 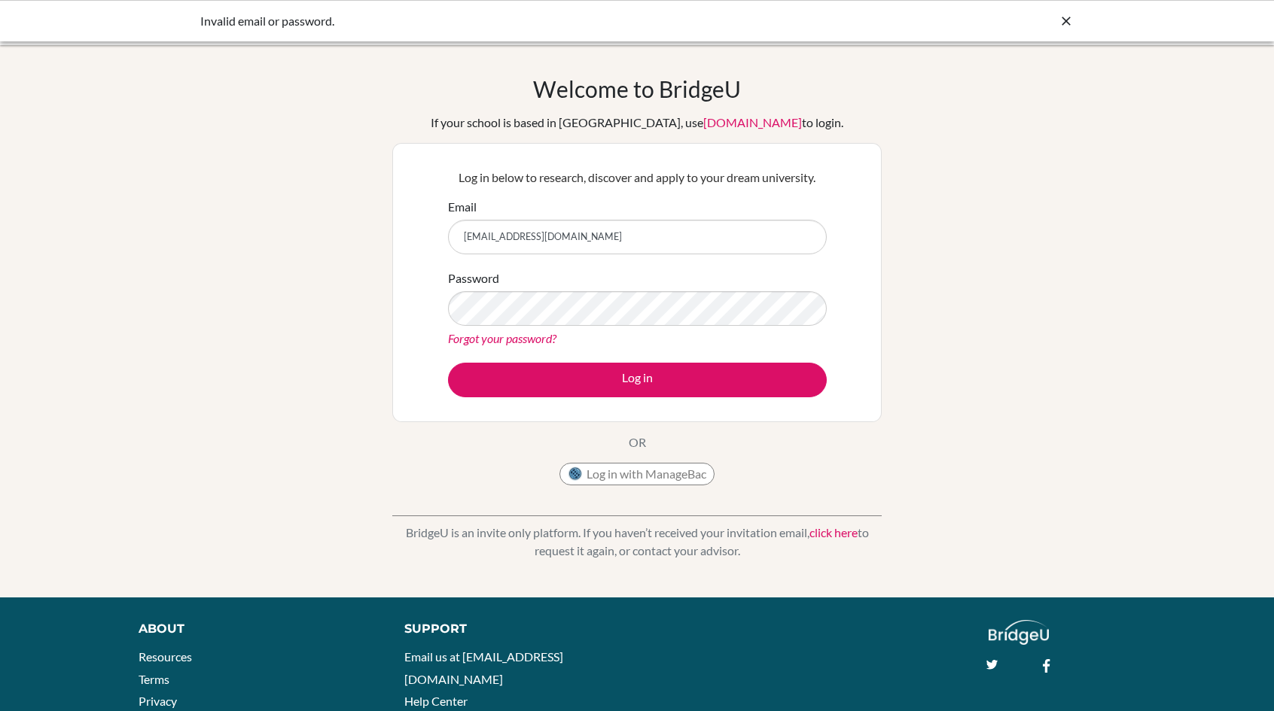 I want to click on label: Email, so click(x=462, y=207).